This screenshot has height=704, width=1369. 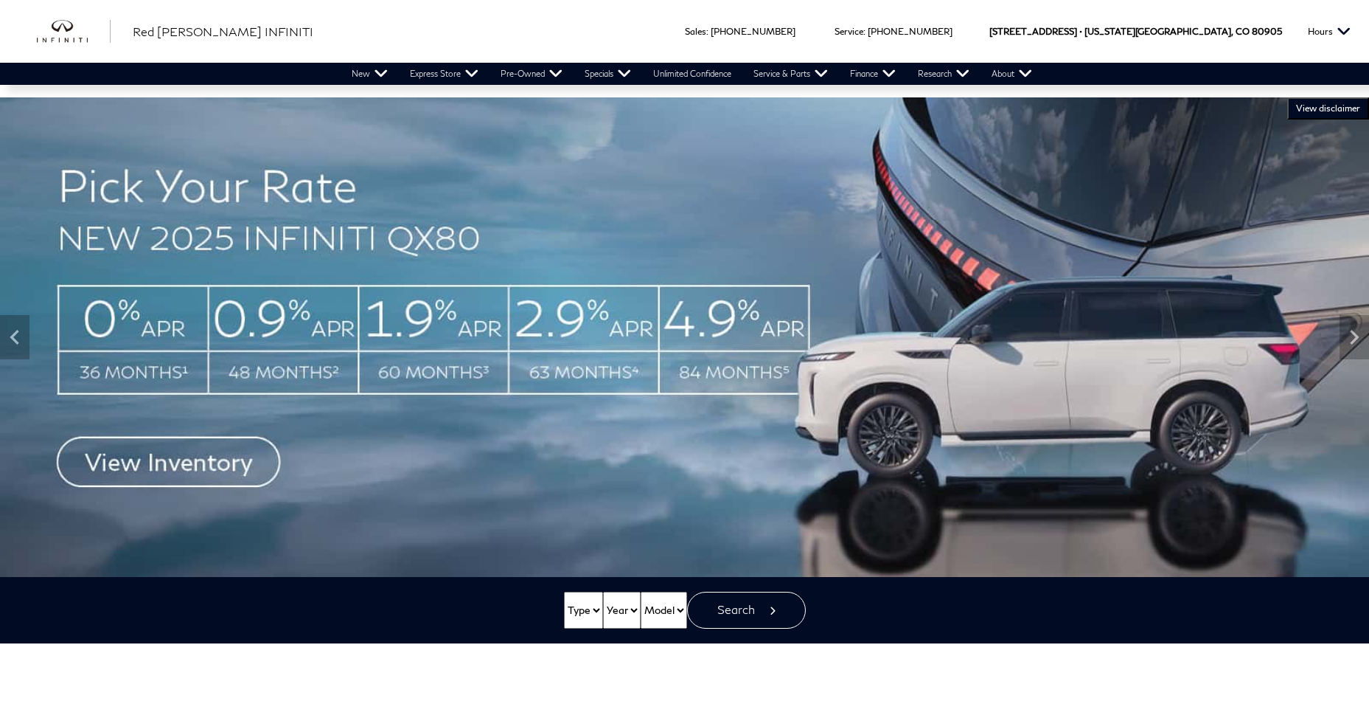 I want to click on img: INFINITI, so click(x=74, y=32).